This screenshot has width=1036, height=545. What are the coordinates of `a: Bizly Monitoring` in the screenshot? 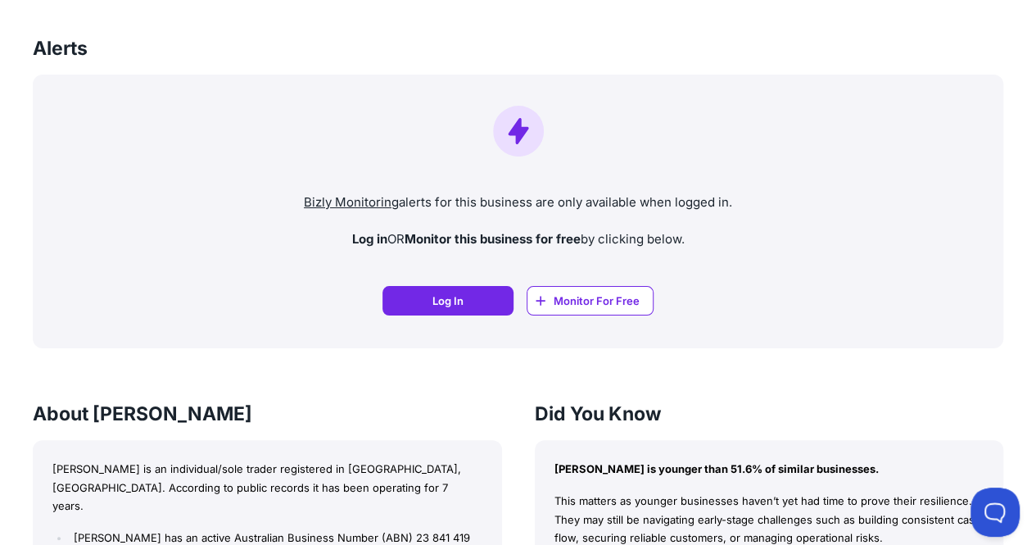 It's located at (351, 202).